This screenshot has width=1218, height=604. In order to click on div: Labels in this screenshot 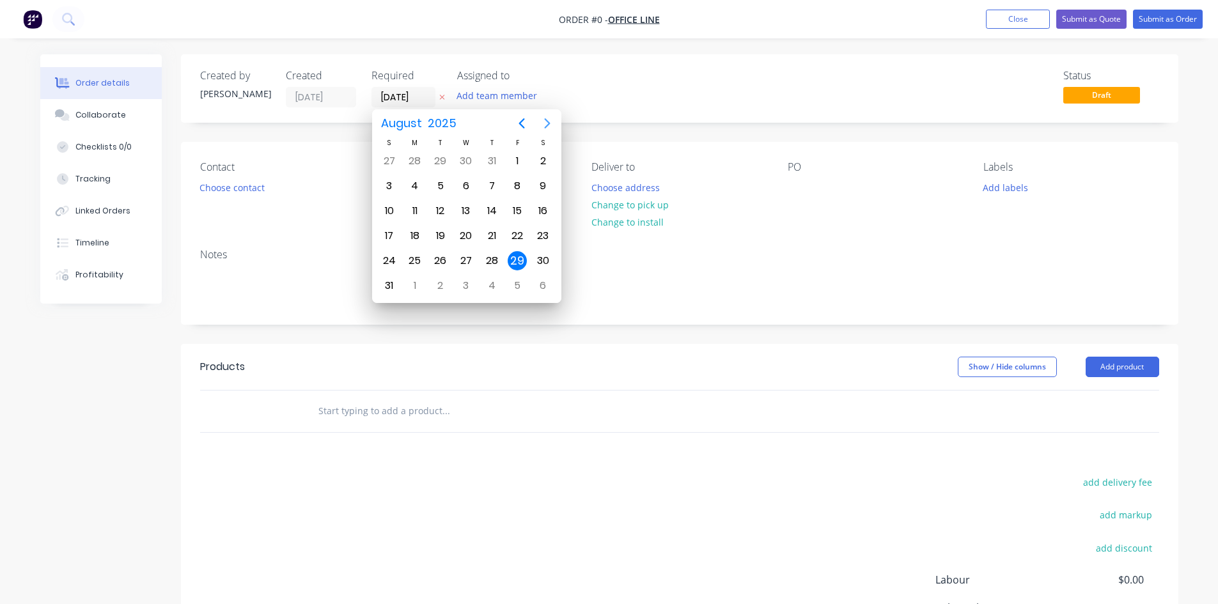, I will do `click(1071, 167)`.